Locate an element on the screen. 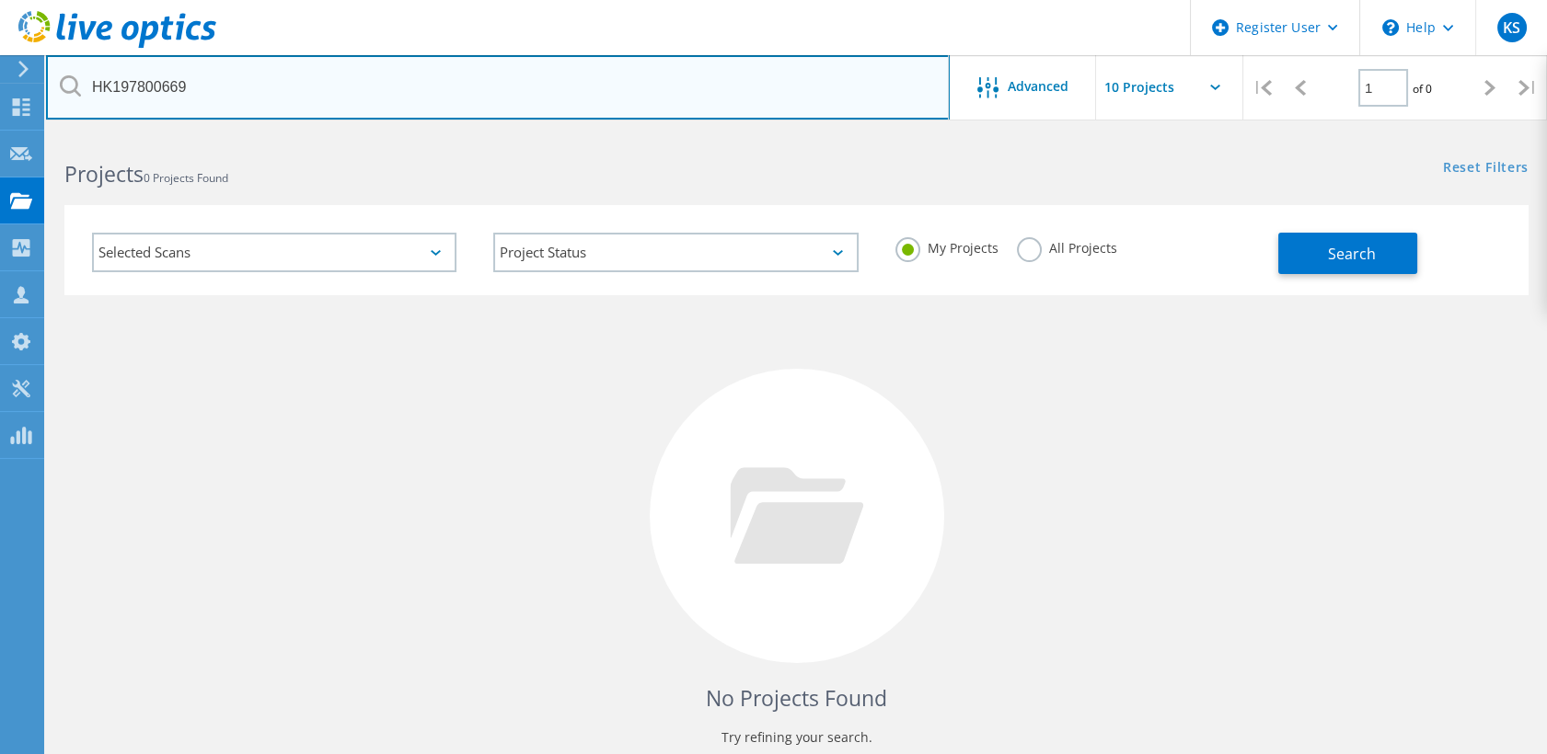 This screenshot has height=754, width=1547. a: Live Optics Dashboard is located at coordinates (117, 45).